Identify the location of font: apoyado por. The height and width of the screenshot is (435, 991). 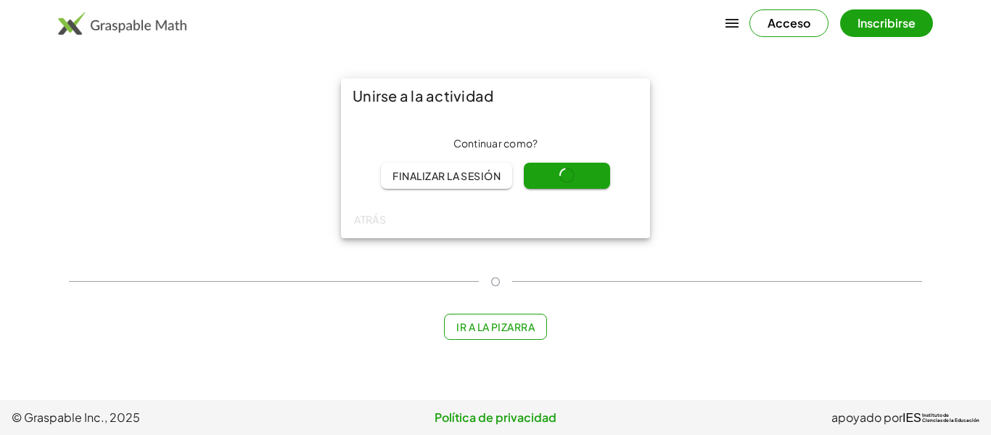
(867, 416).